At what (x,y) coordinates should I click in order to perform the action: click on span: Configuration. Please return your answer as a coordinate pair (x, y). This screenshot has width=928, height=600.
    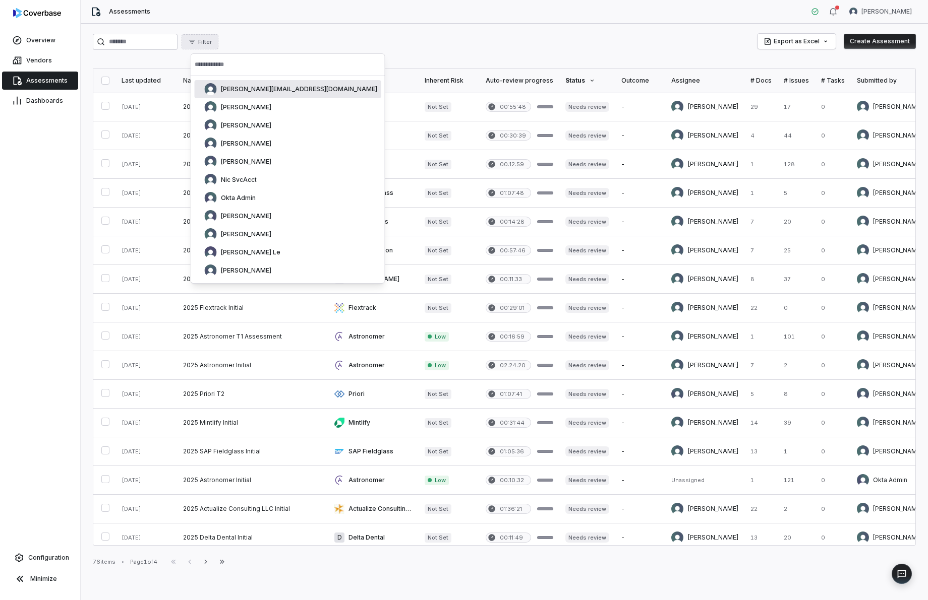
    Looking at the image, I should click on (48, 558).